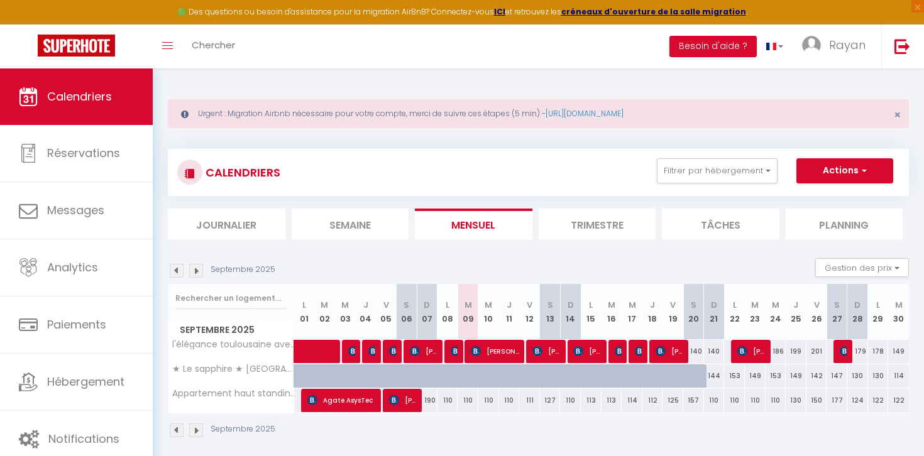 The width and height of the screenshot is (924, 456). I want to click on div: 111, so click(529, 400).